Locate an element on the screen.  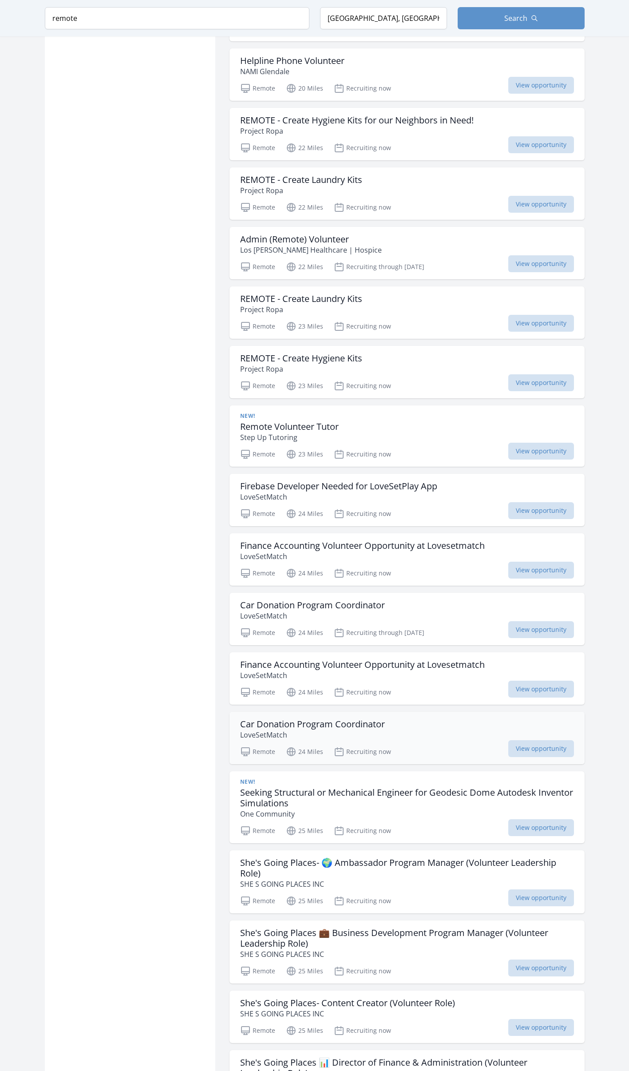
h3: Admin (Remote) Volunteer is located at coordinates (311, 239).